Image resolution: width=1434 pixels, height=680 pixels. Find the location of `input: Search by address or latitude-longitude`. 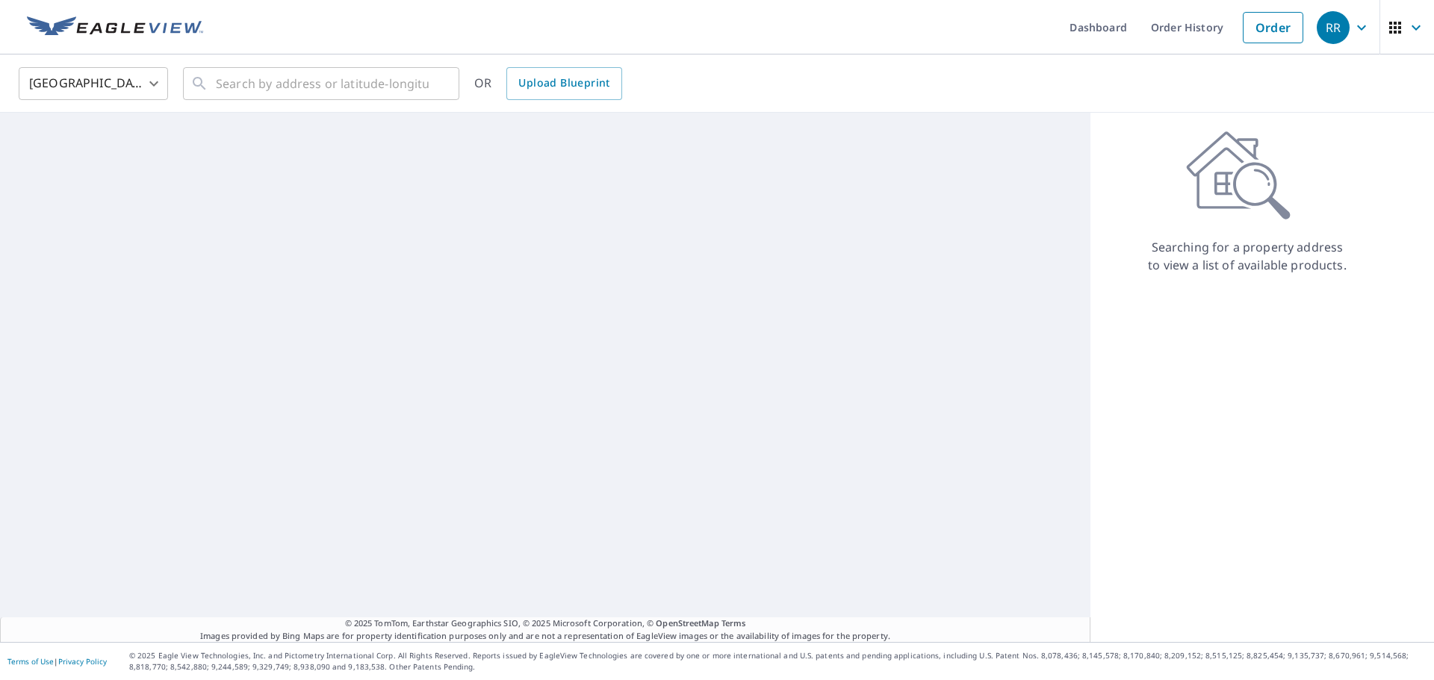

input: Search by address or latitude-longitude is located at coordinates (322, 84).